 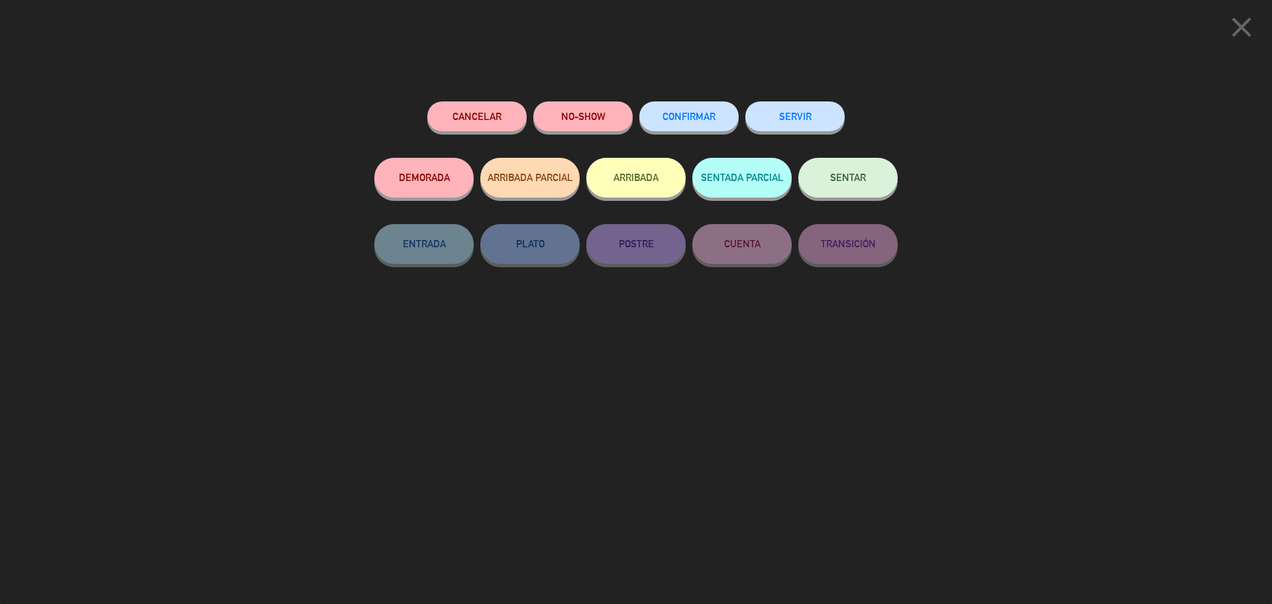 I want to click on button: close, so click(x=1242, y=29).